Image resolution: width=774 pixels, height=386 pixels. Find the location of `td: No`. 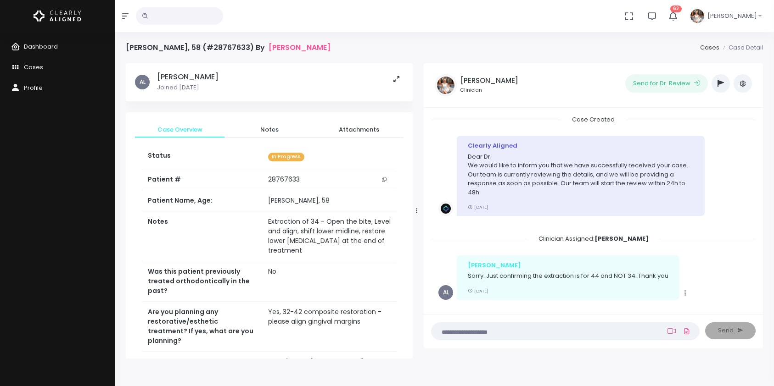

td: No is located at coordinates (329, 282).